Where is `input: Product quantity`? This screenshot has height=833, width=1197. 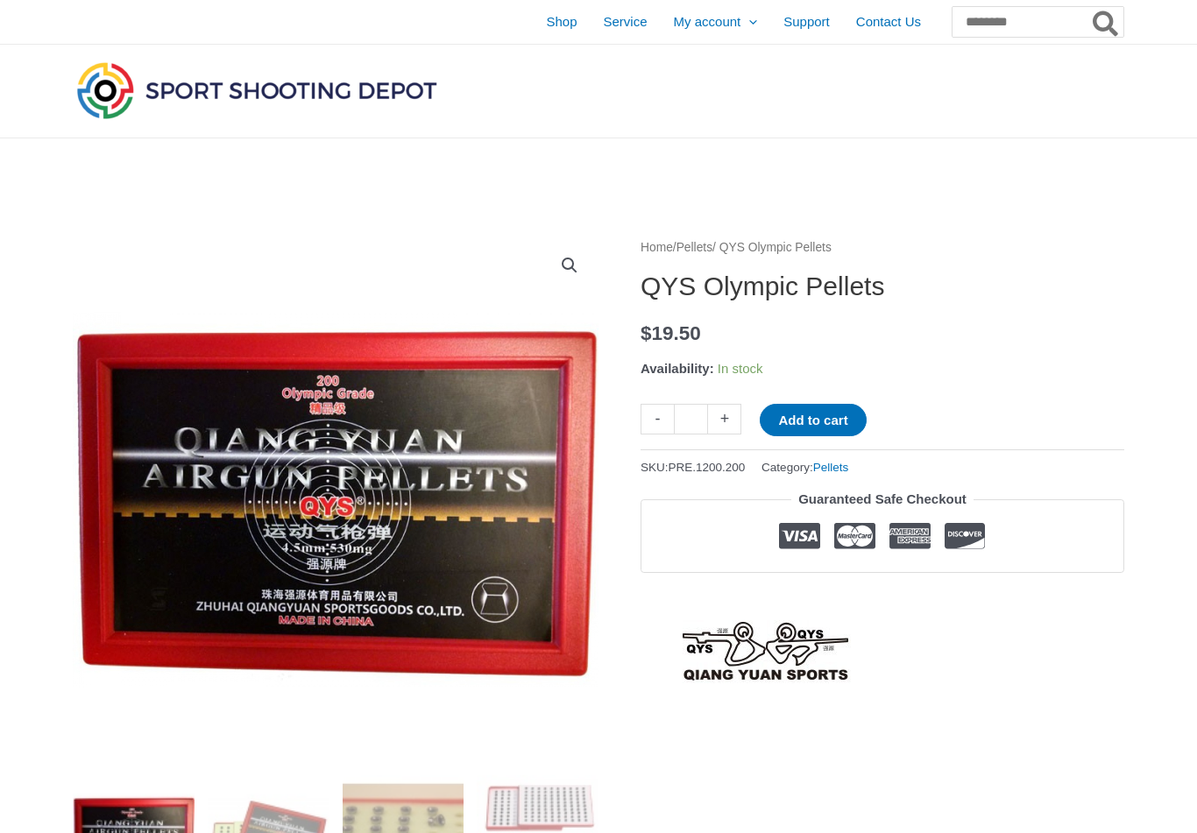 input: Product quantity is located at coordinates (690, 419).